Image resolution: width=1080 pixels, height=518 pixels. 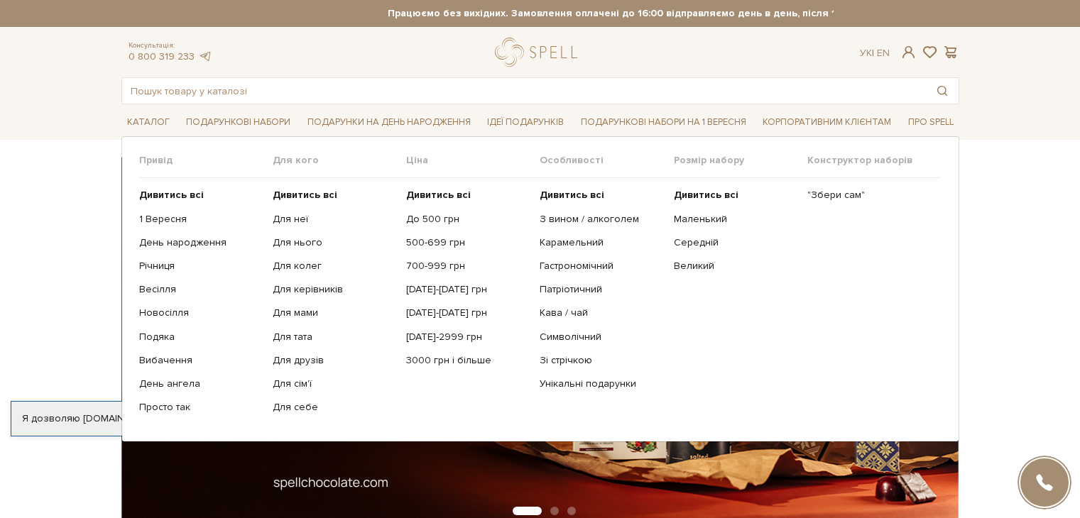 What do you see at coordinates (238, 122) in the screenshot?
I see `span: Подарункові набори` at bounding box center [238, 122].